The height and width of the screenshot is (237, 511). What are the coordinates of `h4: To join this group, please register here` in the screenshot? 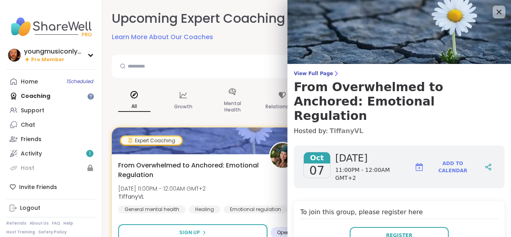 It's located at (399, 213).